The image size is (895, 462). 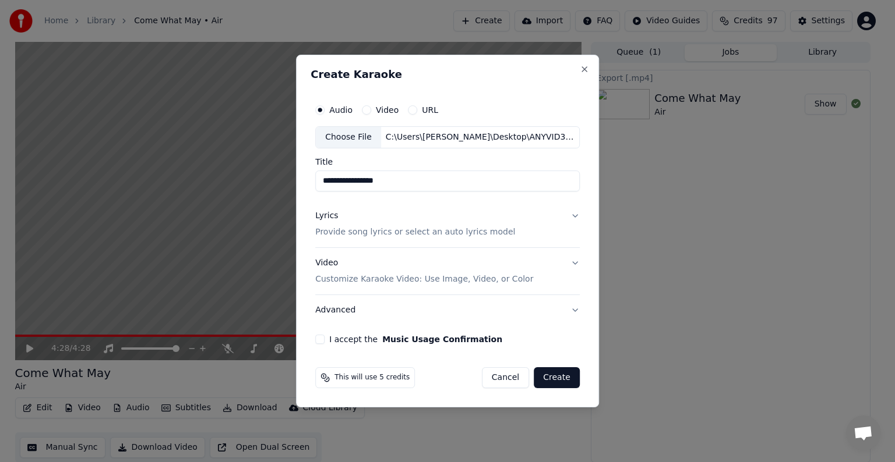 I want to click on button: Create, so click(x=556, y=378).